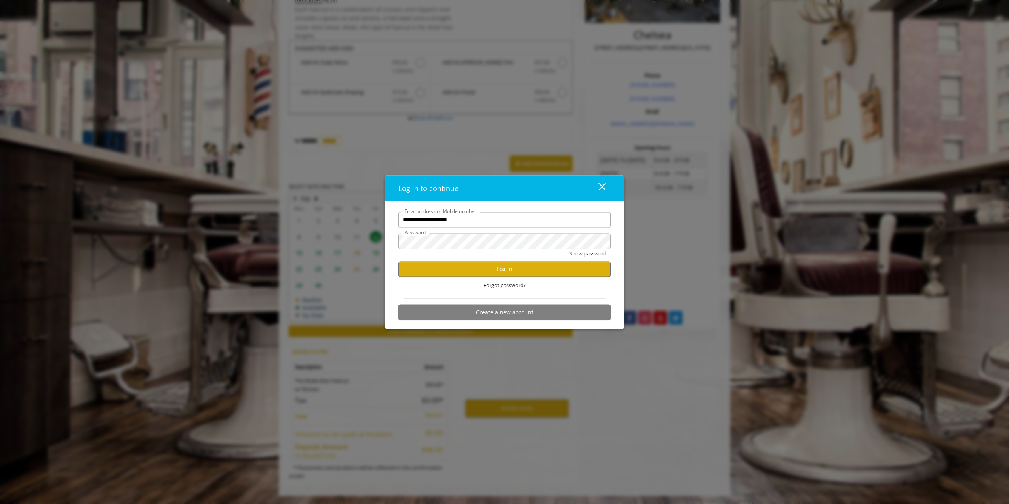 This screenshot has width=1009, height=504. I want to click on label: Password, so click(415, 232).